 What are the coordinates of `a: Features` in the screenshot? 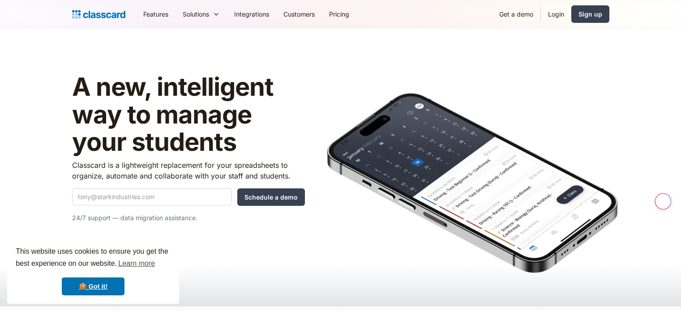 It's located at (156, 14).